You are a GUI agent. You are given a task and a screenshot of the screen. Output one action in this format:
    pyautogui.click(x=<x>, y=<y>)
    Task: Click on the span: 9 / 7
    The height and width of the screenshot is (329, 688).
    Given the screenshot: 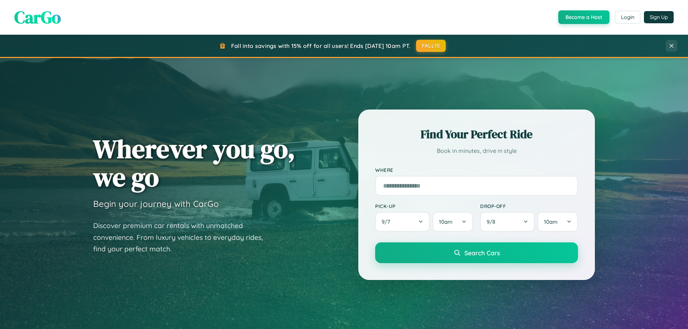 What is the action you would take?
    pyautogui.click(x=388, y=222)
    